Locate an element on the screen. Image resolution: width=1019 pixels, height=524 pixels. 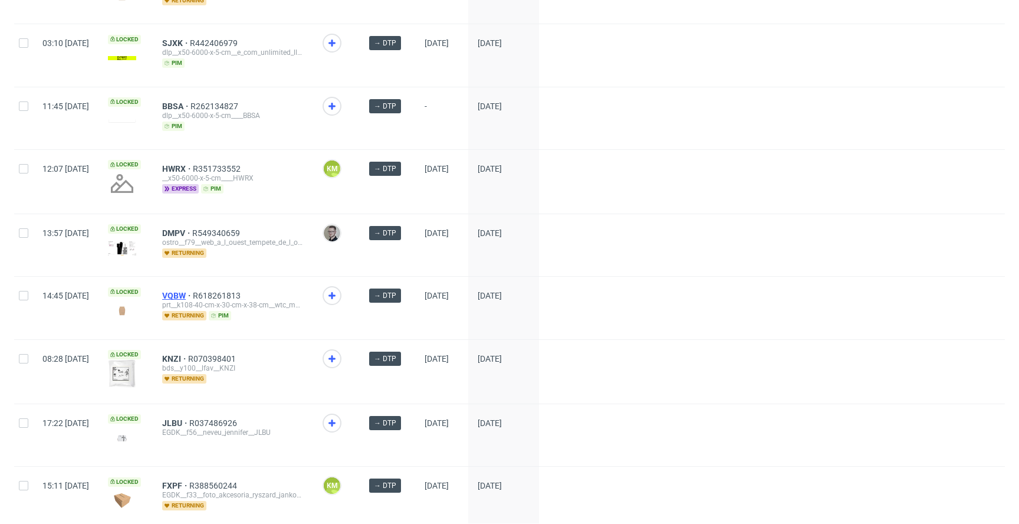
span: FXPF is located at coordinates (176, 485).